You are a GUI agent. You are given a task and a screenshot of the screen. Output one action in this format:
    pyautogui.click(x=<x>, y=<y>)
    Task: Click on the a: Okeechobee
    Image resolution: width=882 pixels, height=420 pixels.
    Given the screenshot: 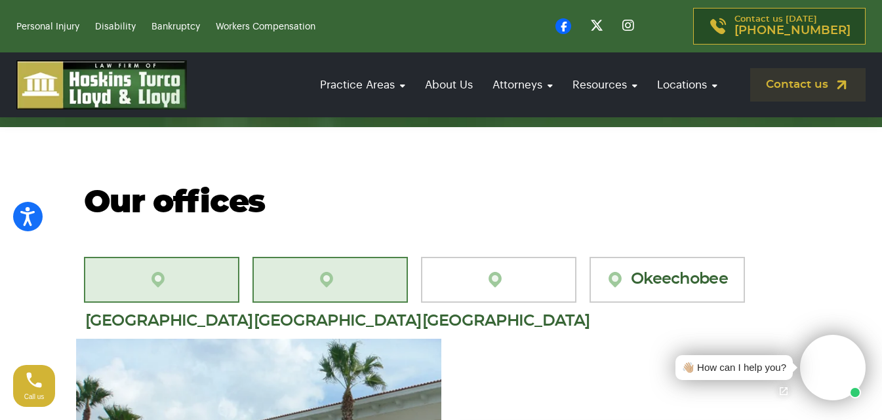 What is the action you would take?
    pyautogui.click(x=667, y=280)
    